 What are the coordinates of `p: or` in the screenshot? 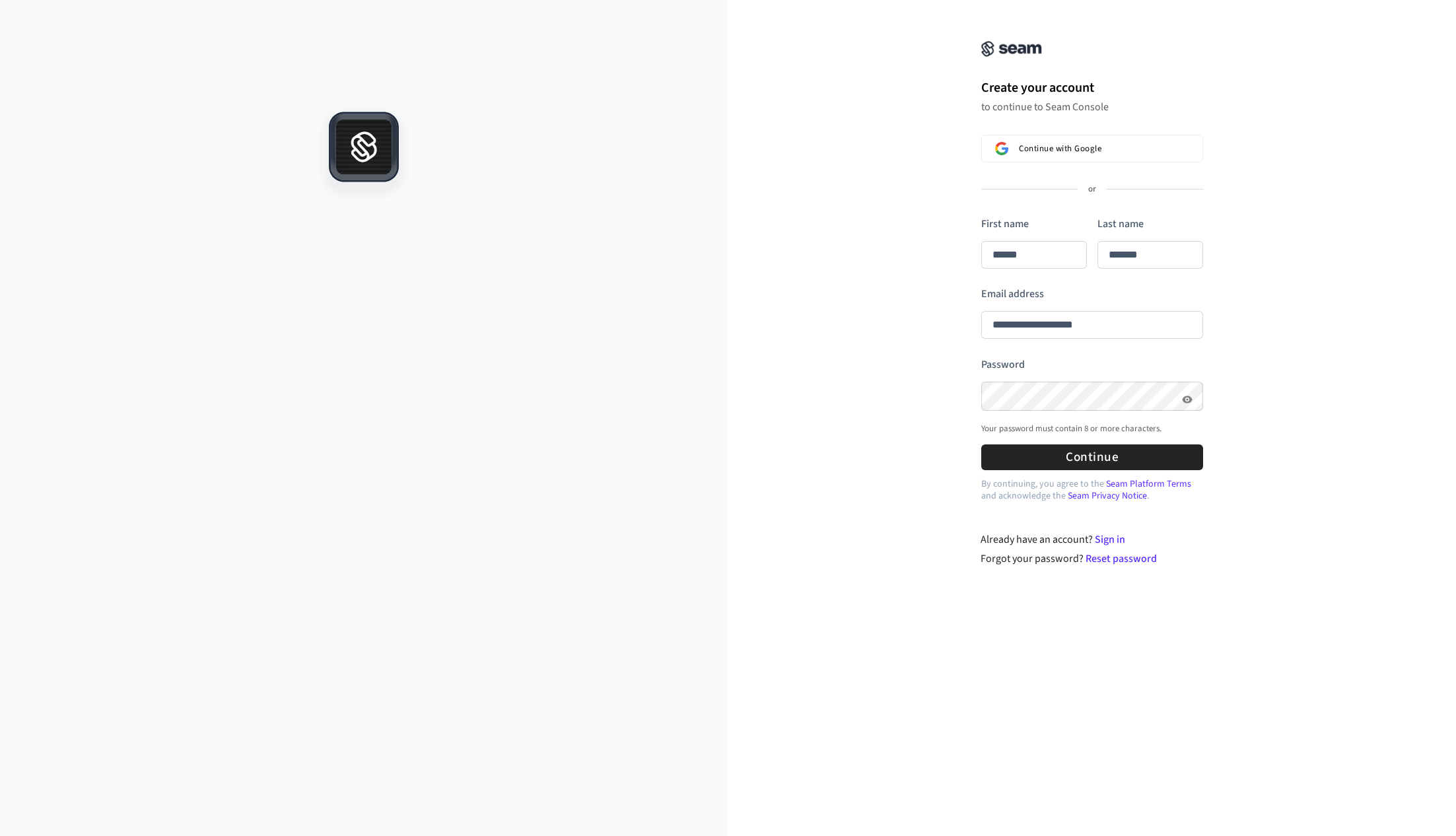 It's located at (1092, 190).